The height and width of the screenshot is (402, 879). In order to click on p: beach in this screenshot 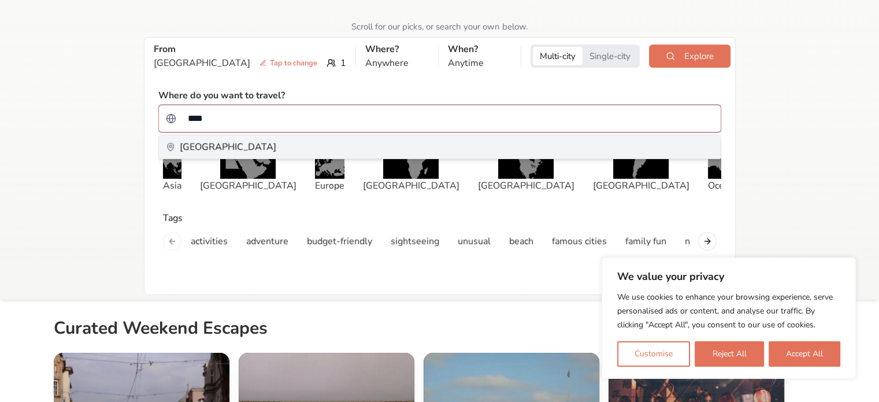, I will do `click(521, 241)`.